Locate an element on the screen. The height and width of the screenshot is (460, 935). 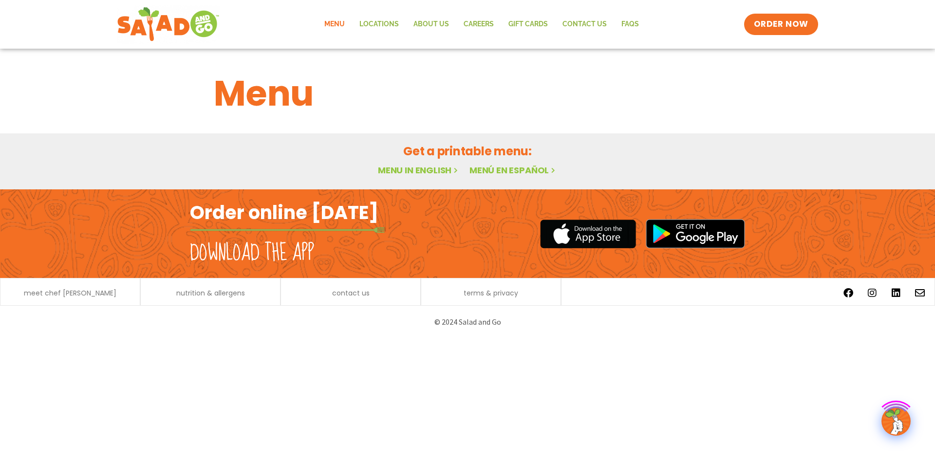
img: appstore is located at coordinates (588, 234).